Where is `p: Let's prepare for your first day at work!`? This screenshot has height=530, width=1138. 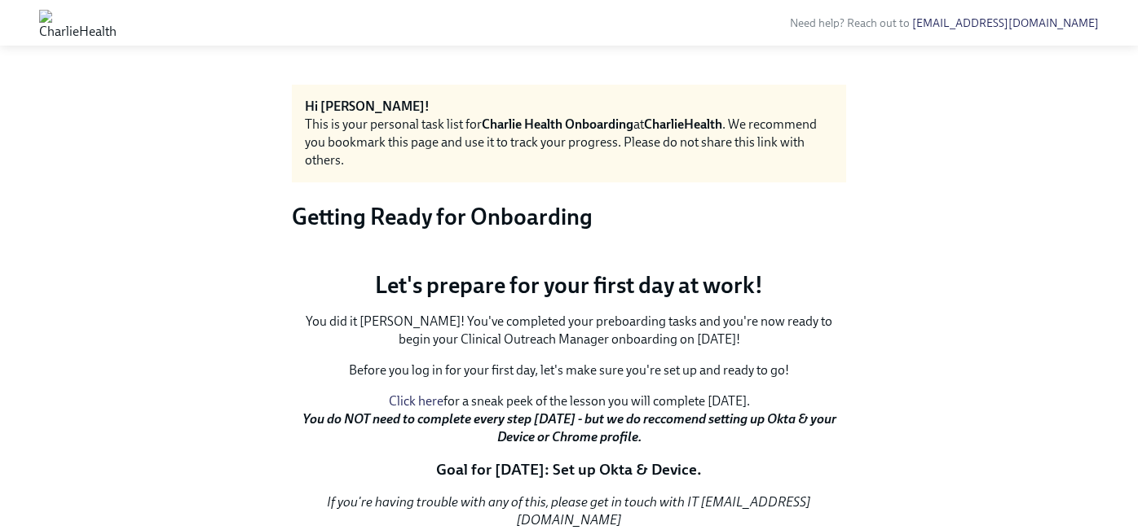
p: Let's prepare for your first day at work! is located at coordinates (569, 285).